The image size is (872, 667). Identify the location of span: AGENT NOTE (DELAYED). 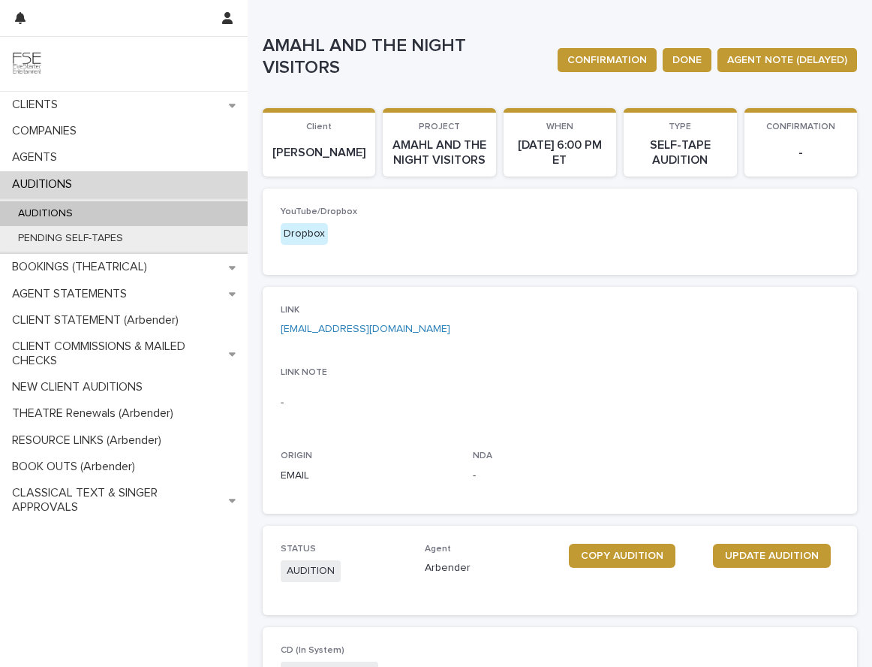
(788, 60).